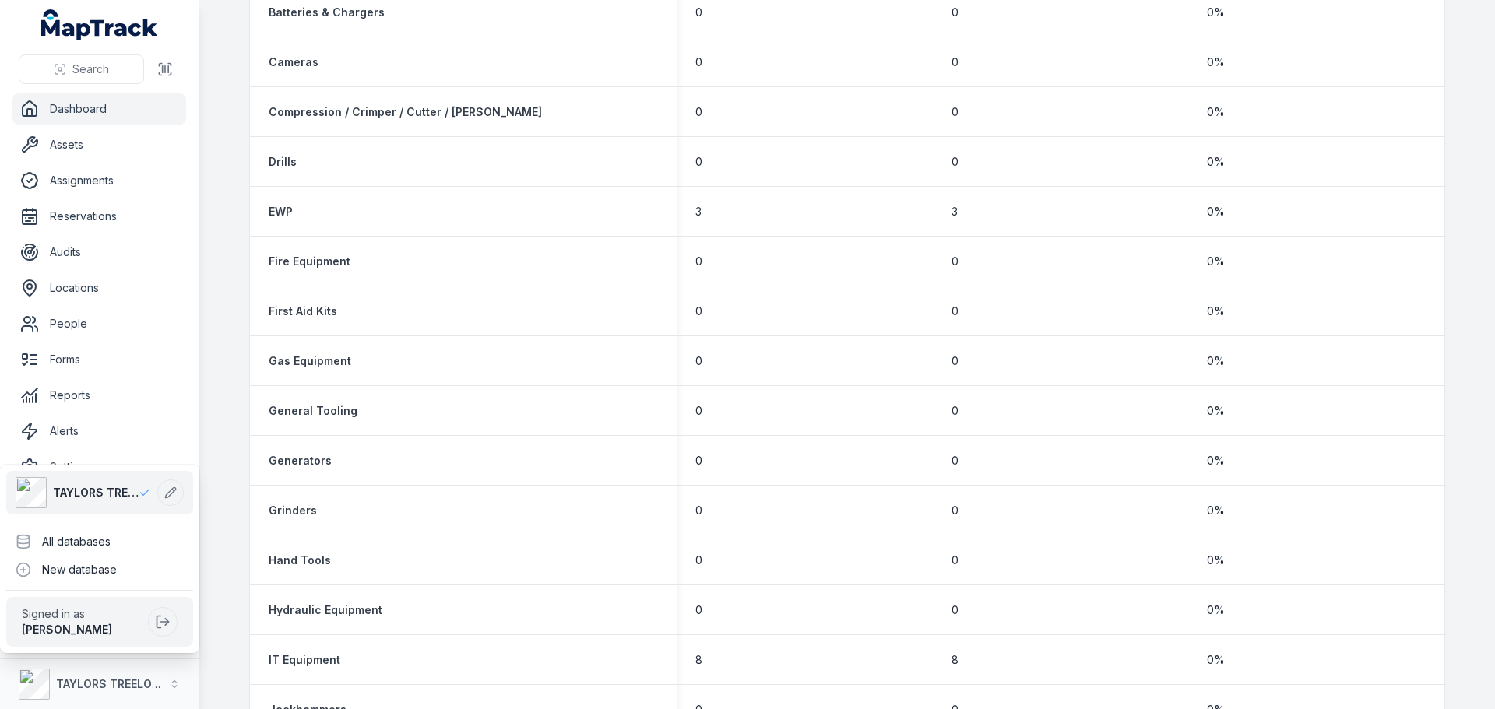 This screenshot has height=709, width=1495. What do you see at coordinates (100, 570) in the screenshot?
I see `div: New database` at bounding box center [100, 570].